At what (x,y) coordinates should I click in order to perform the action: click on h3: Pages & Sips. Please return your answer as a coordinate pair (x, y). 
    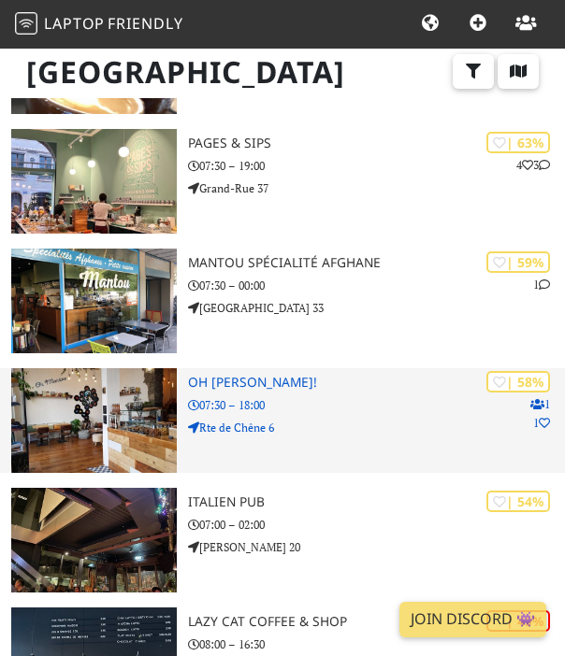
    Looking at the image, I should click on (376, 143).